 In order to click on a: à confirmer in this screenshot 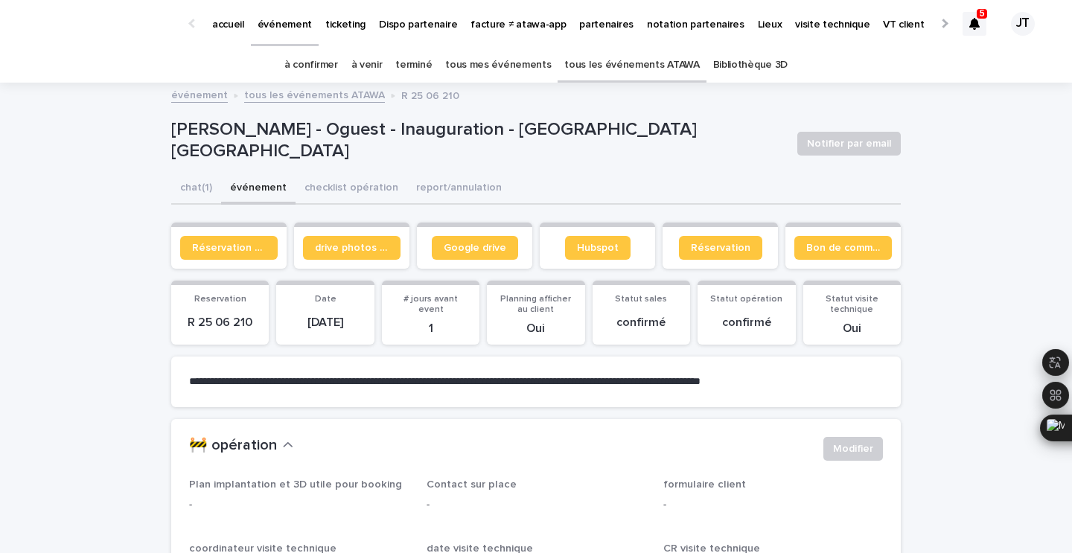, I will do `click(311, 65)`.